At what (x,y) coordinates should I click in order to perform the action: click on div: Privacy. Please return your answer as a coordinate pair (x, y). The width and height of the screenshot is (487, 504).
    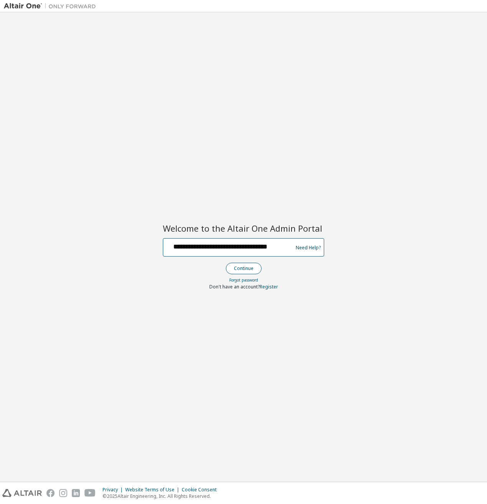
    Looking at the image, I should click on (114, 490).